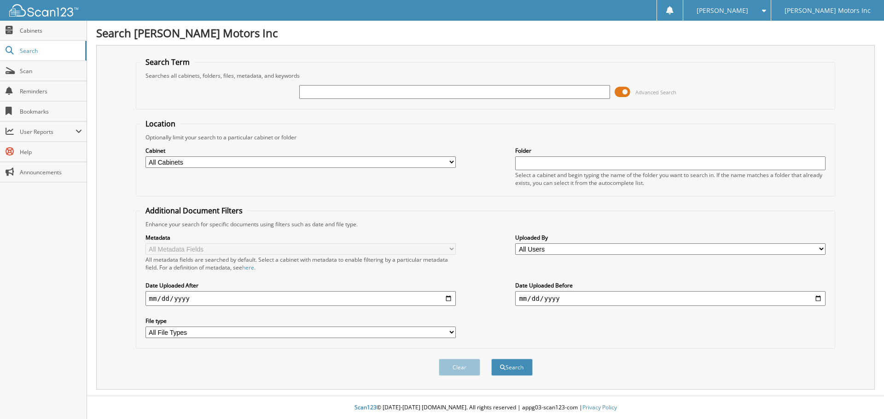 The height and width of the screenshot is (419, 884). Describe the element at coordinates (301, 299) in the screenshot. I see `input: start` at that location.